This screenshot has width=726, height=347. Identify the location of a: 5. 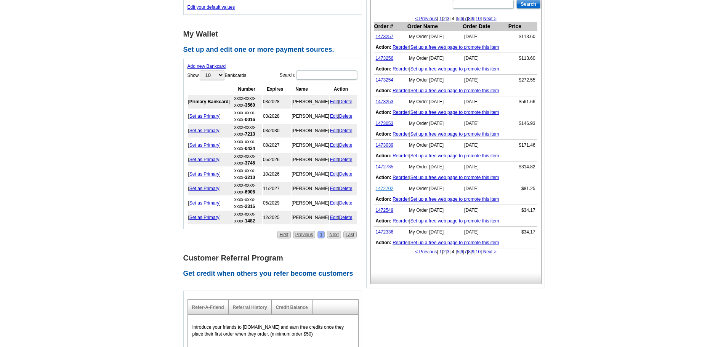
(458, 19).